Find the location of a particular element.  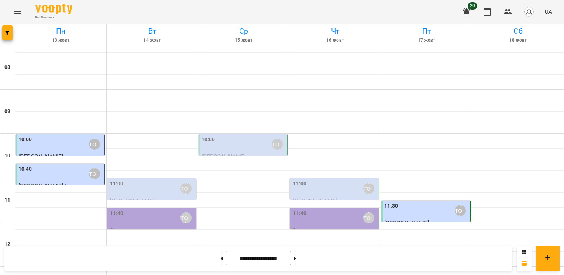

h6: 15 жовт is located at coordinates (243, 40).